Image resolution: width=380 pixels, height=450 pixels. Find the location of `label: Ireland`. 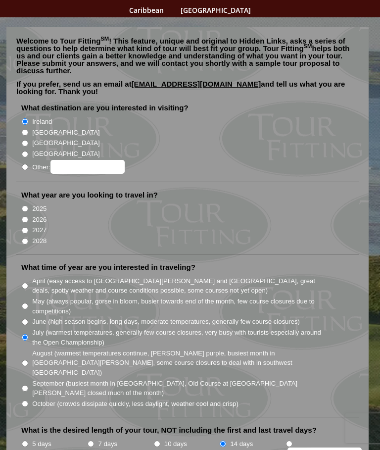

label: Ireland is located at coordinates (42, 122).